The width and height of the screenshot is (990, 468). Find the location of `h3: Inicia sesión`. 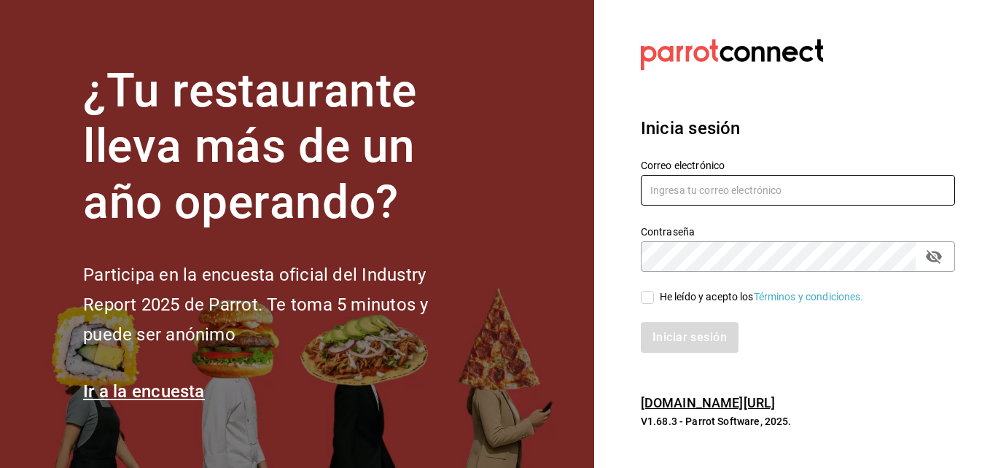

h3: Inicia sesión is located at coordinates (798, 128).